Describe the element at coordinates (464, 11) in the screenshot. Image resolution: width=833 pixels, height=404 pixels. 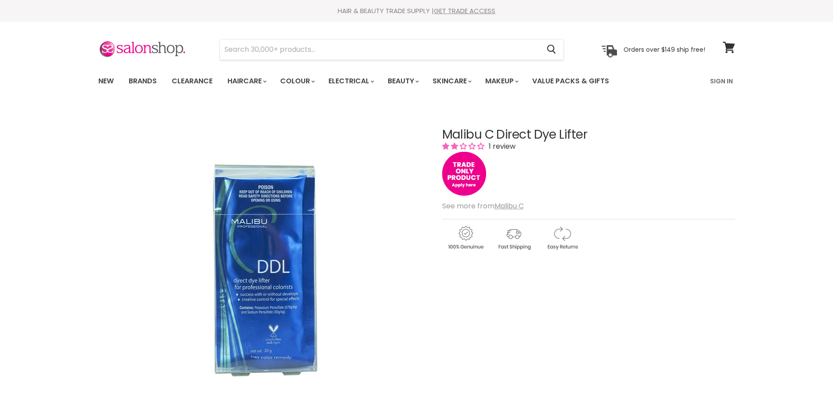
I see `a: GET TRADE ACCESS` at that location.